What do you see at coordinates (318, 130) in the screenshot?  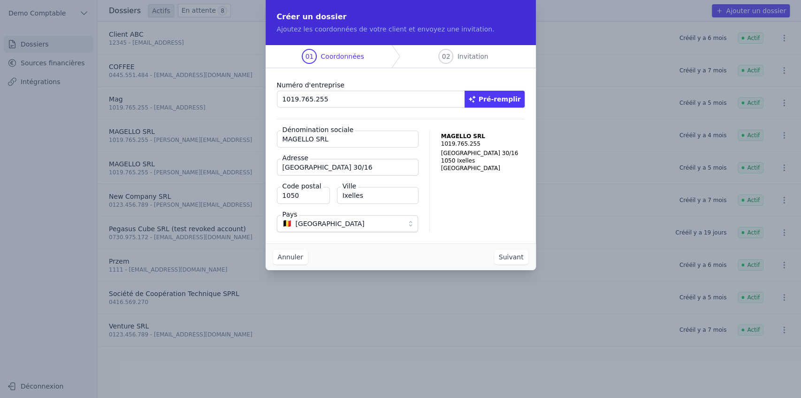 I see `label: Dénomination sociale` at bounding box center [318, 130].